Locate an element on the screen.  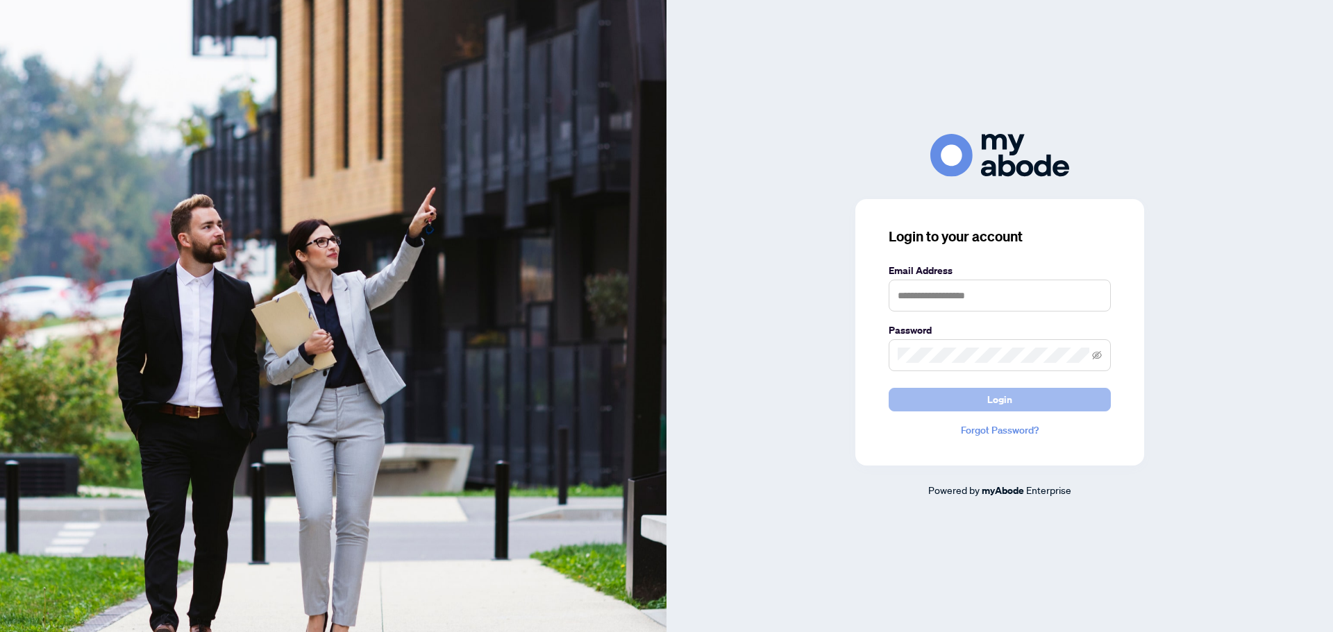
h3: Login to your account is located at coordinates (1000, 237).